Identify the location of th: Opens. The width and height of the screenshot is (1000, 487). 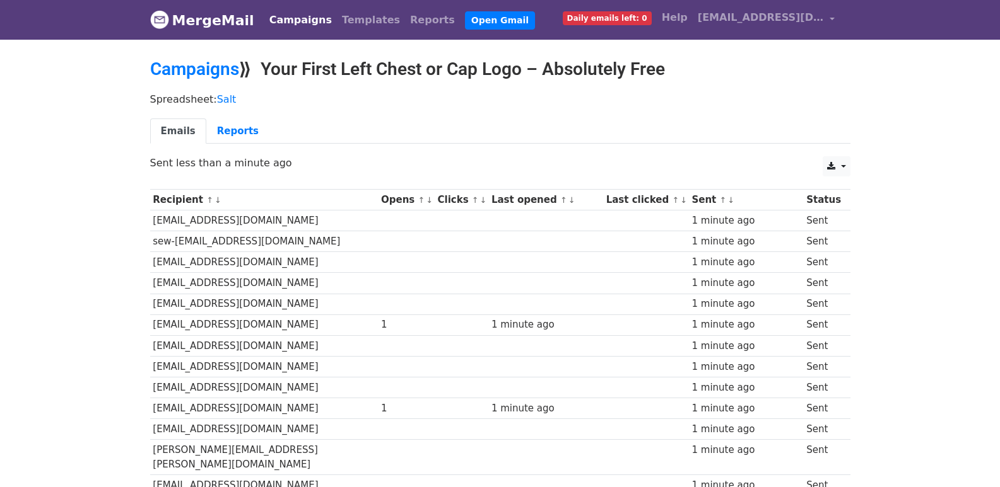
(406, 200).